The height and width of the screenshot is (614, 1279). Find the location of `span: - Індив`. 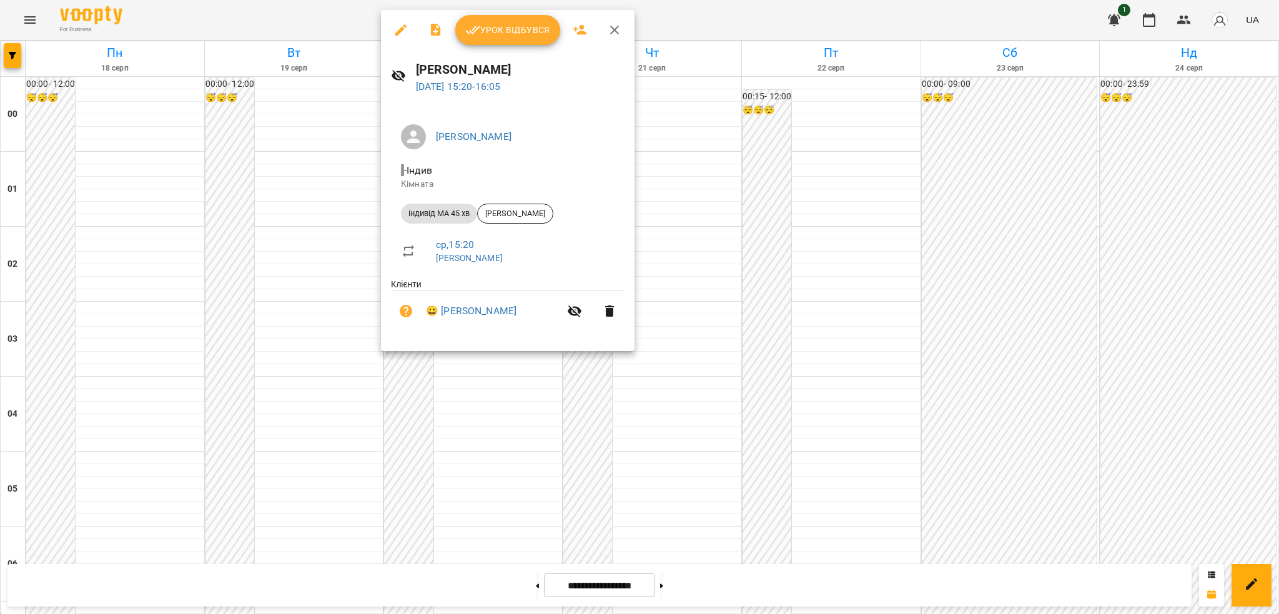

span: - Індив is located at coordinates (418, 170).